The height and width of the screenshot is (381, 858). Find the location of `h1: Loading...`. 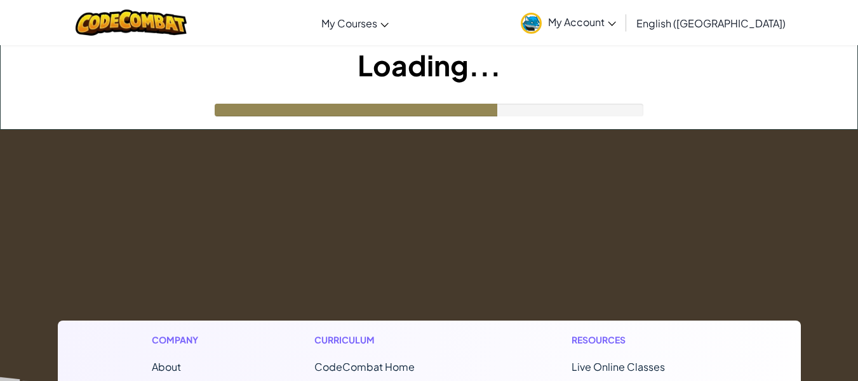

h1: Loading... is located at coordinates (429, 65).